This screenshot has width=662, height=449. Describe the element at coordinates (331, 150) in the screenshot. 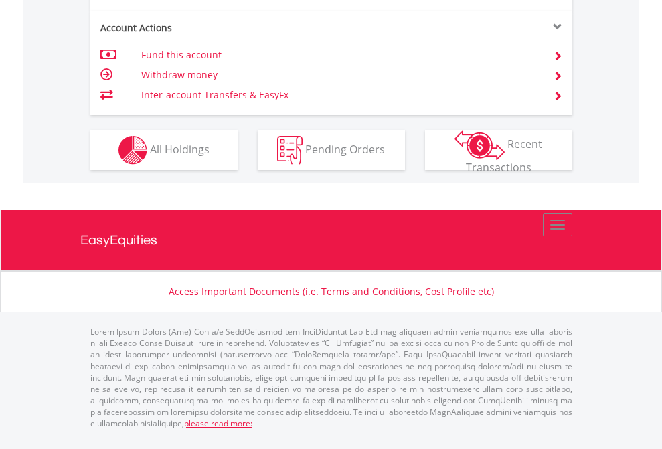

I see `button: Pending Orders` at that location.